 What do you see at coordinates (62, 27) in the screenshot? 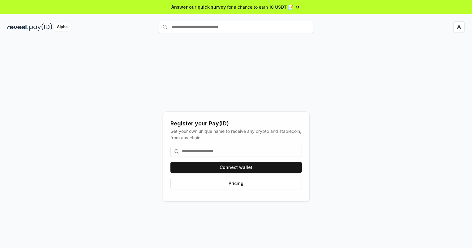
I see `div: Alpha` at bounding box center [62, 27].